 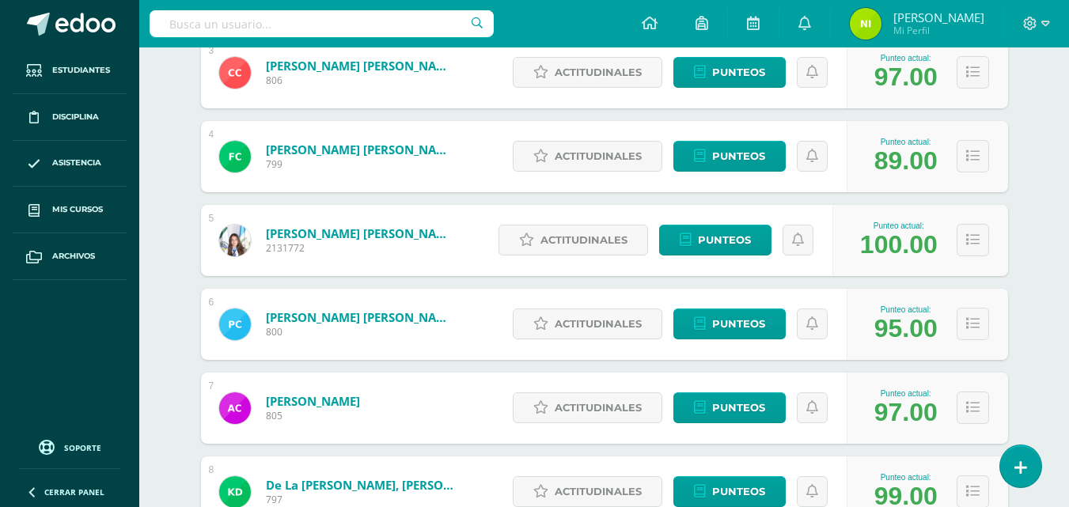 I want to click on div: 7, so click(x=211, y=386).